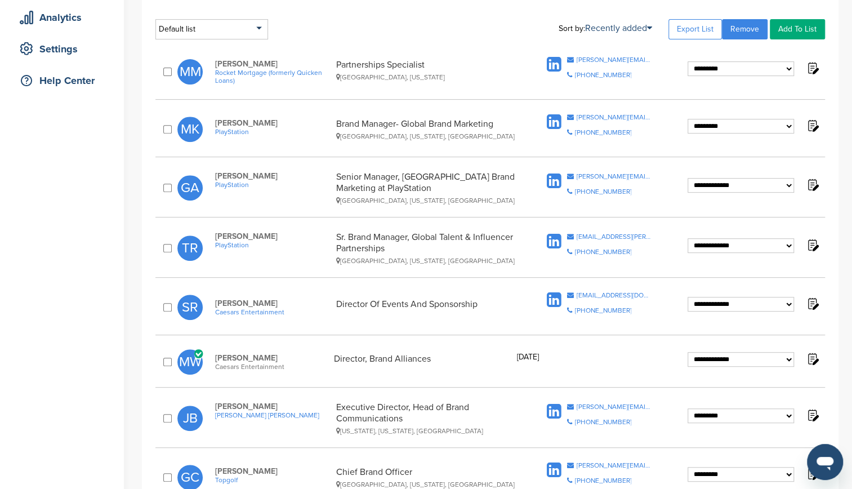 This screenshot has height=489, width=852. I want to click on a: Caesars Entertainment, so click(273, 312).